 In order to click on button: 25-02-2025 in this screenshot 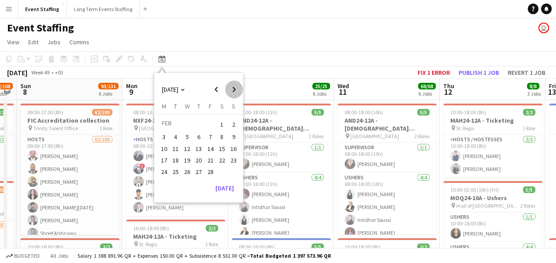, I will do `click(176, 172)`.